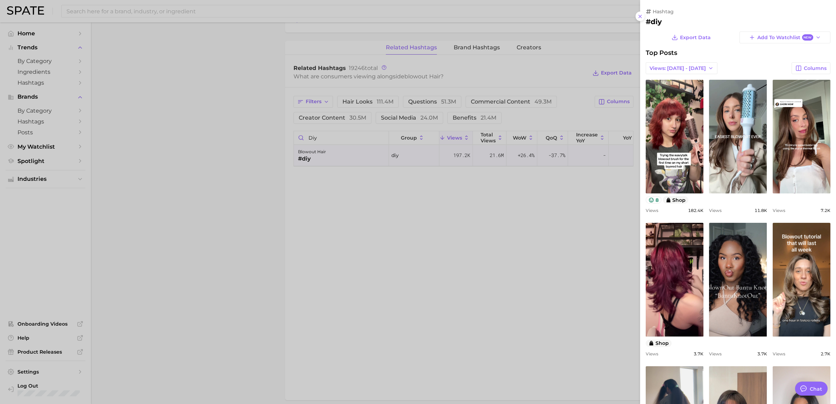  Describe the element at coordinates (784, 37) in the screenshot. I see `button: Add to WatchlistNew` at that location.